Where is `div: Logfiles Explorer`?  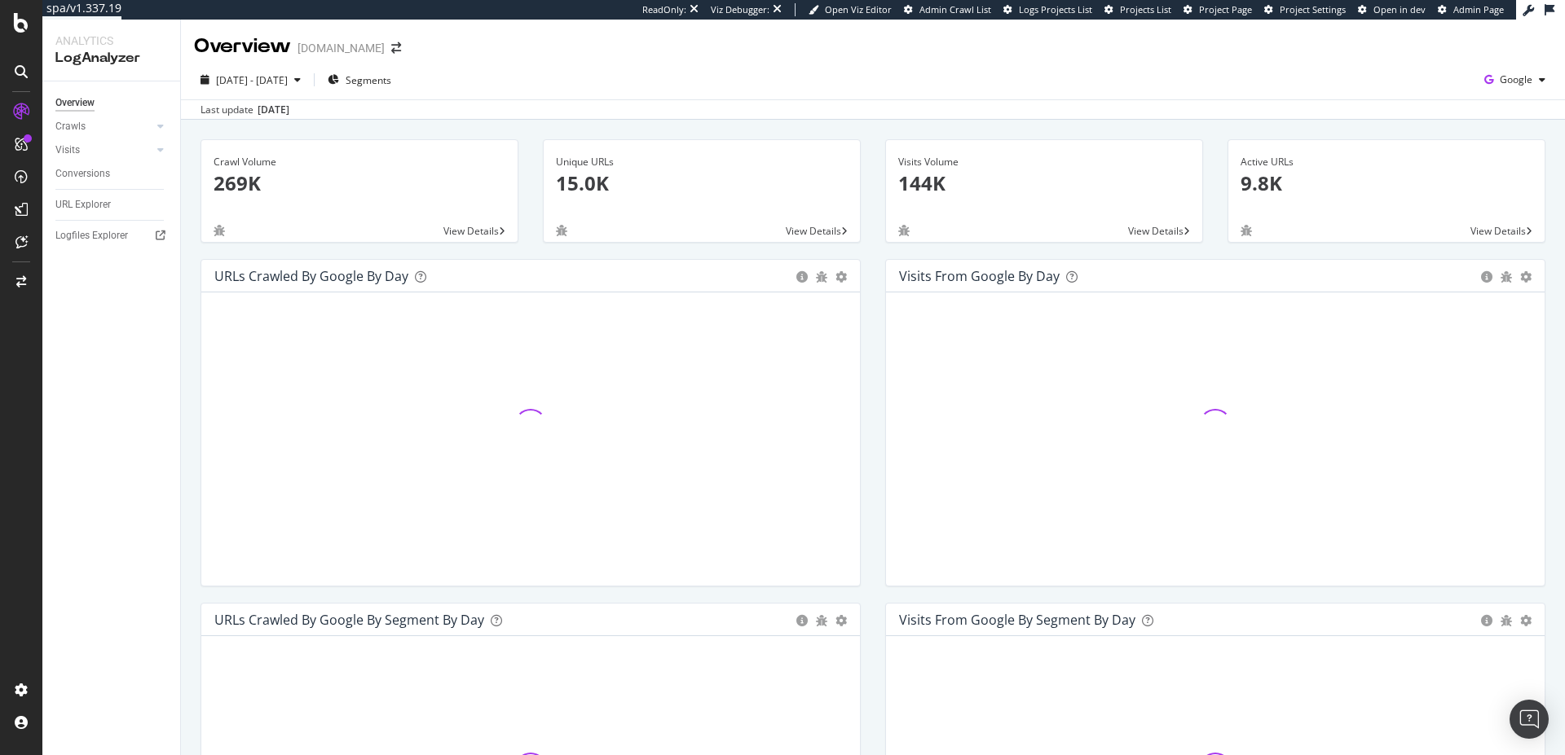 div: Logfiles Explorer is located at coordinates (91, 236).